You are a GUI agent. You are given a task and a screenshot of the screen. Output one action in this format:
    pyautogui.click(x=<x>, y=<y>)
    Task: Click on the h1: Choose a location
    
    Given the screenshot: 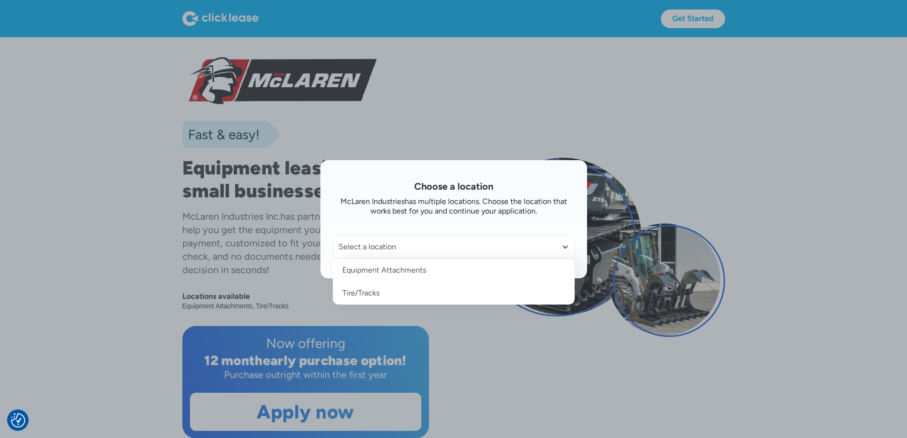 What is the action you would take?
    pyautogui.click(x=454, y=186)
    